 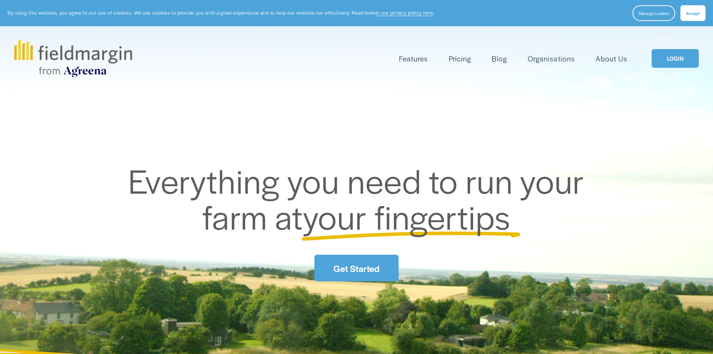 I want to click on a: in our privacy policy here, so click(x=405, y=13).